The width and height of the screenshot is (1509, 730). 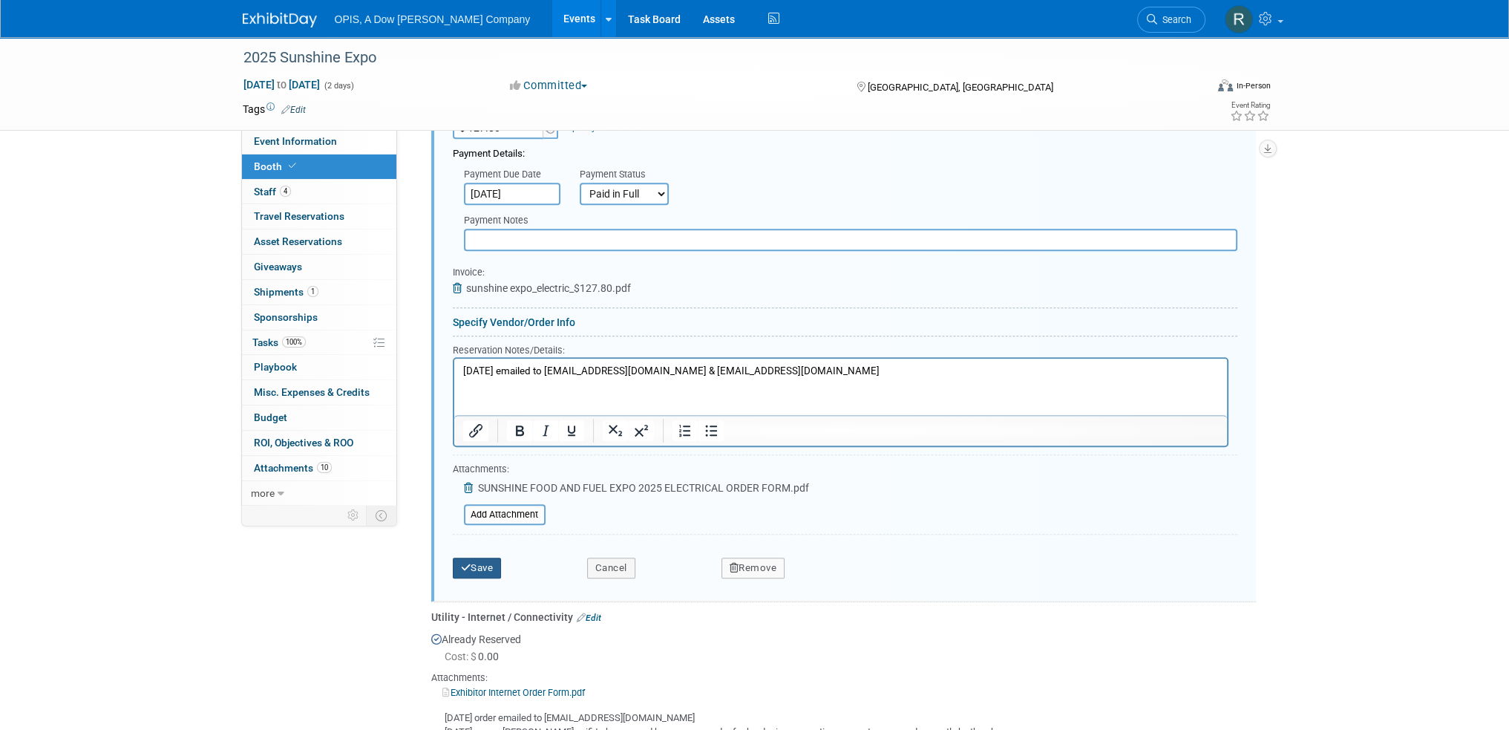 I want to click on a: Search, so click(x=1172, y=19).